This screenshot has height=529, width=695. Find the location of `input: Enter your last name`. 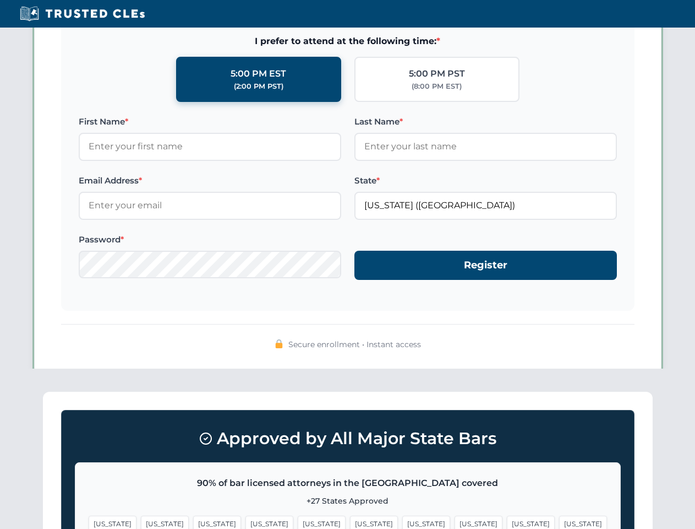

input: Enter your last name is located at coordinates (486, 146).